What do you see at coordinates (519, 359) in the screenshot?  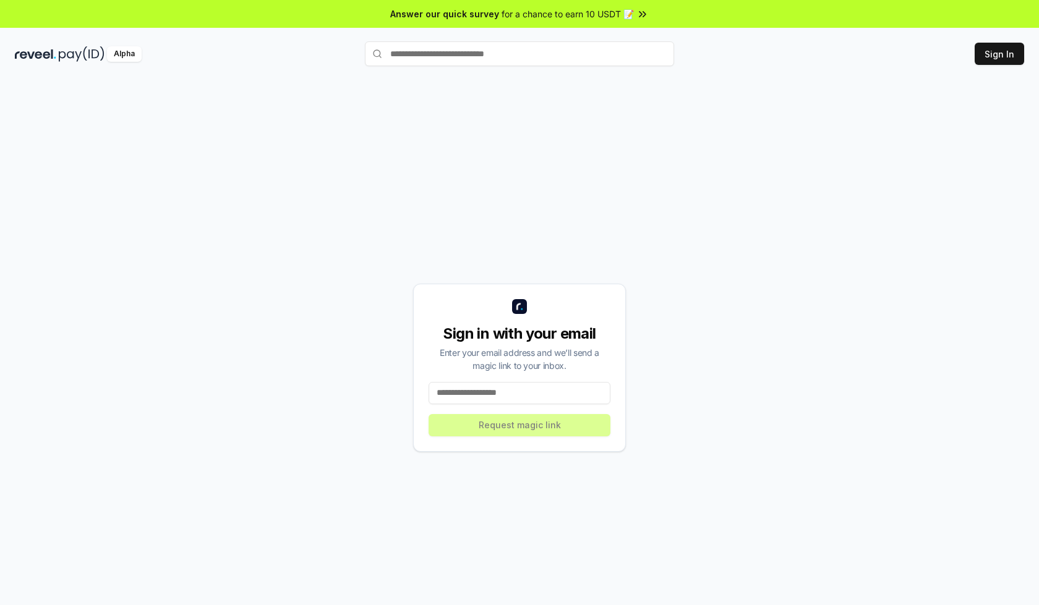 I see `div: Enter your email address and we’ll send a magic link to your inbox.` at bounding box center [519, 359].